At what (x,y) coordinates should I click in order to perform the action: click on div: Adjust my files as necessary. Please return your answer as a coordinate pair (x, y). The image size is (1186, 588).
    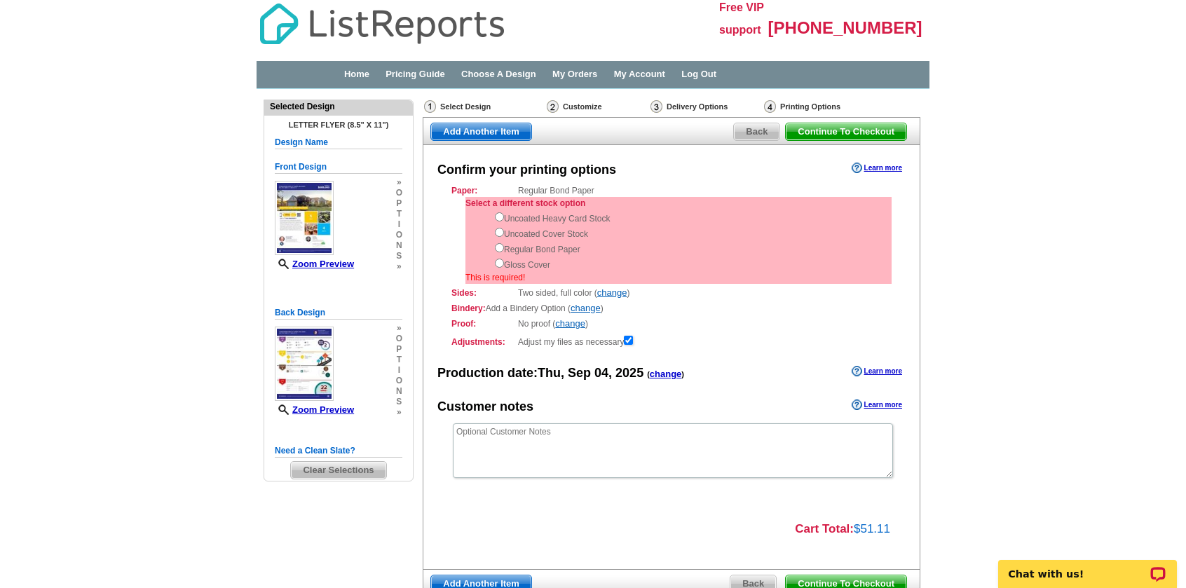
    Looking at the image, I should click on (671, 341).